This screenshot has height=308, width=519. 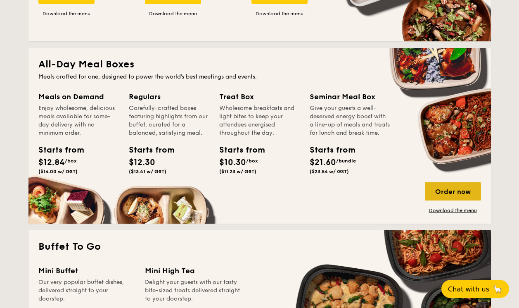 I want to click on div: Meals on Demand, so click(x=78, y=97).